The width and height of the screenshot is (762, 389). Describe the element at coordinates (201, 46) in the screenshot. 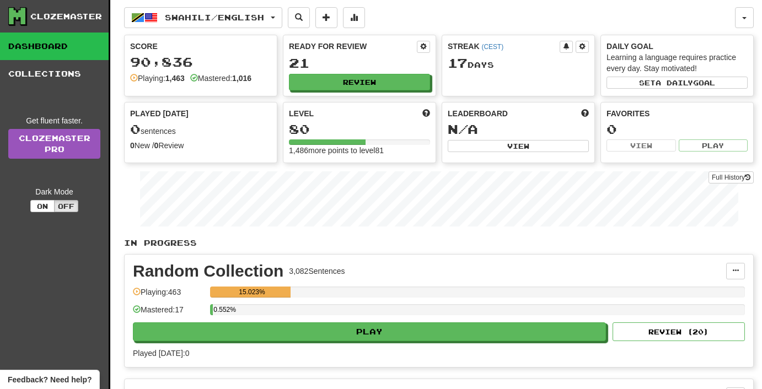

I see `div: Score` at that location.